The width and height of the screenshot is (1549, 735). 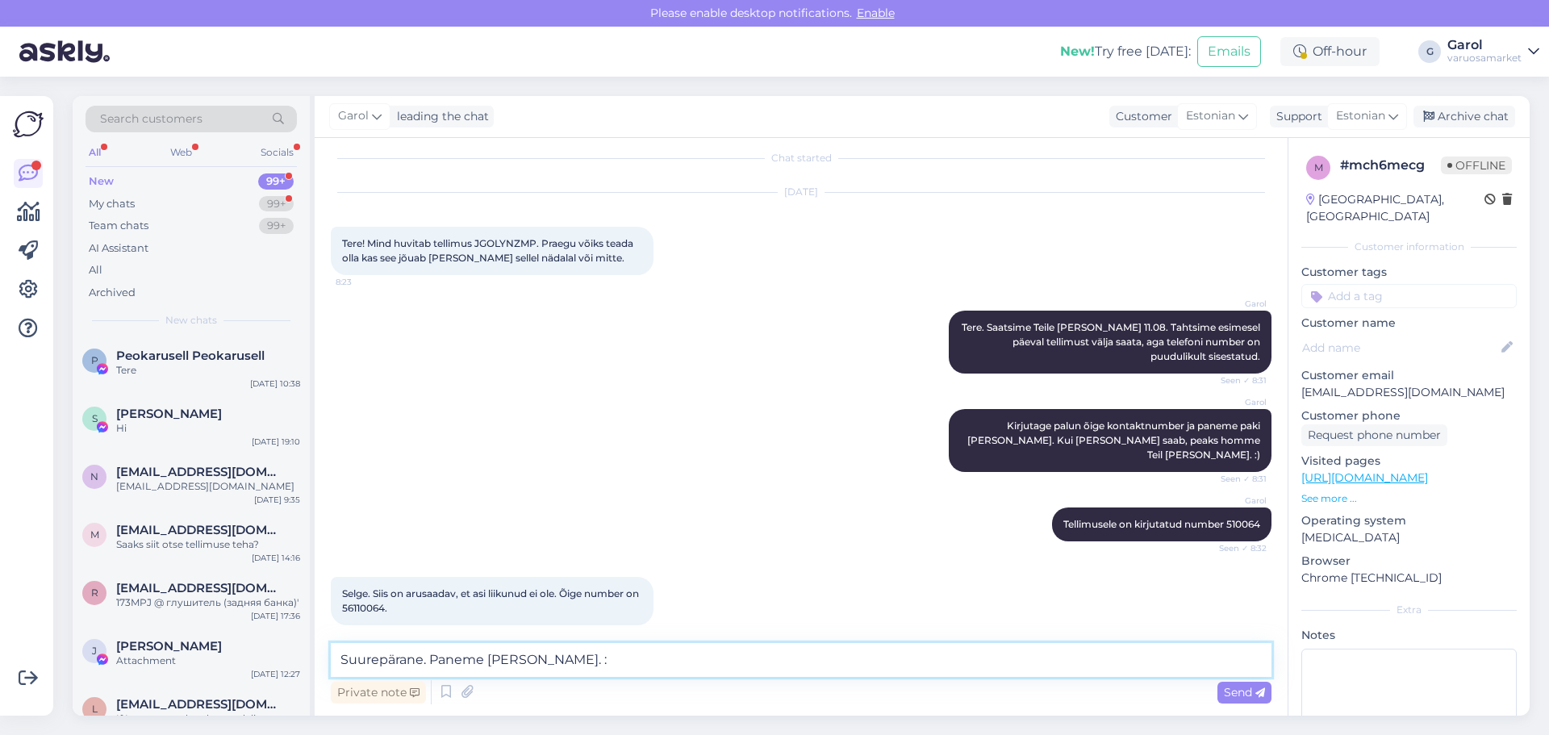 I want to click on div: Support, so click(x=1296, y=116).